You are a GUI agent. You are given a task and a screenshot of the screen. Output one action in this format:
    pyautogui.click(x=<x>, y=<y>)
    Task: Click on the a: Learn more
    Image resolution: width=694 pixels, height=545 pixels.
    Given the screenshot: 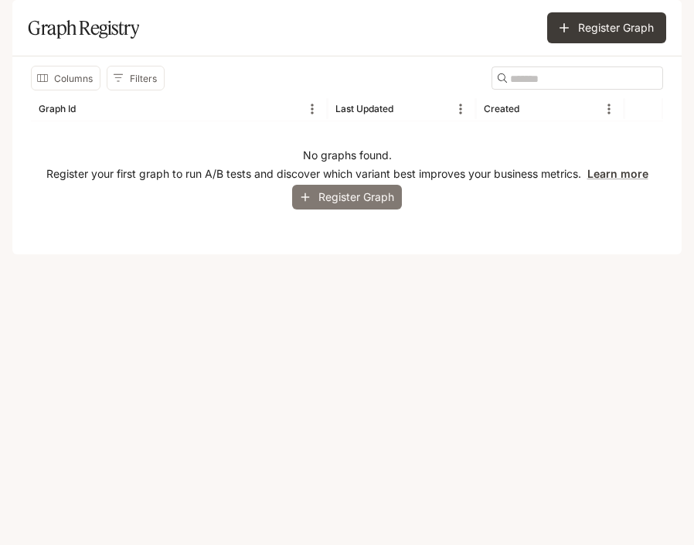 What is the action you would take?
    pyautogui.click(x=618, y=173)
    